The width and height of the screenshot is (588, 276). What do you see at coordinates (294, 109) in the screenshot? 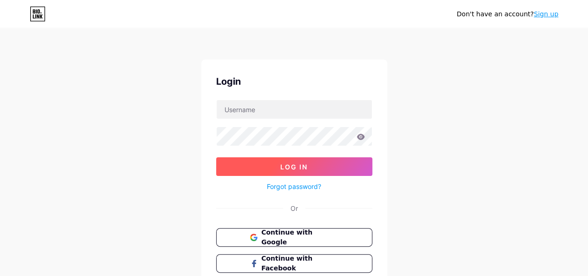
I see `input: Username` at bounding box center [294, 109].